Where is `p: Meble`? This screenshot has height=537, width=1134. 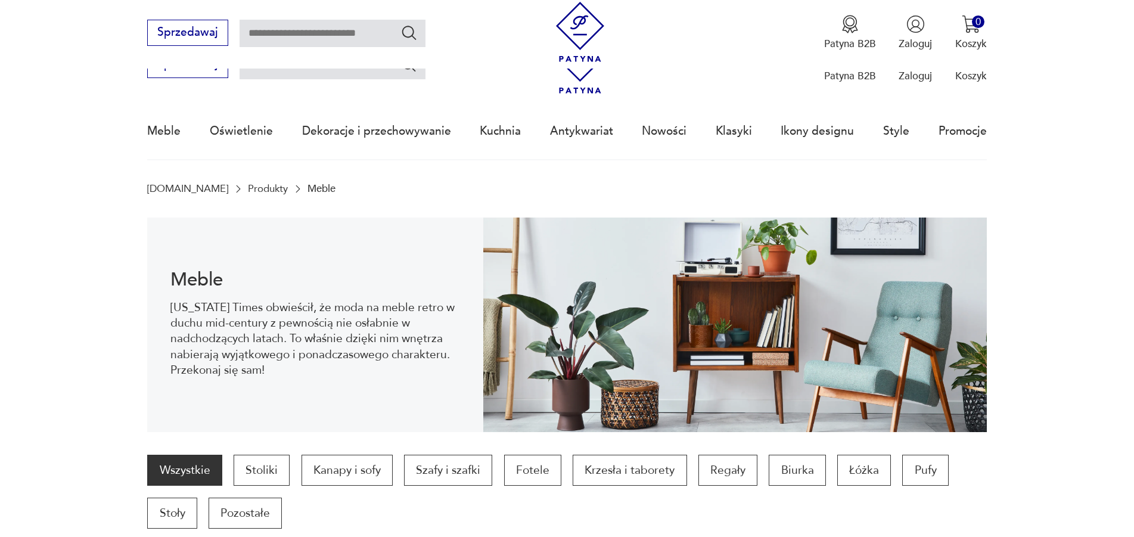 p: Meble is located at coordinates (321, 188).